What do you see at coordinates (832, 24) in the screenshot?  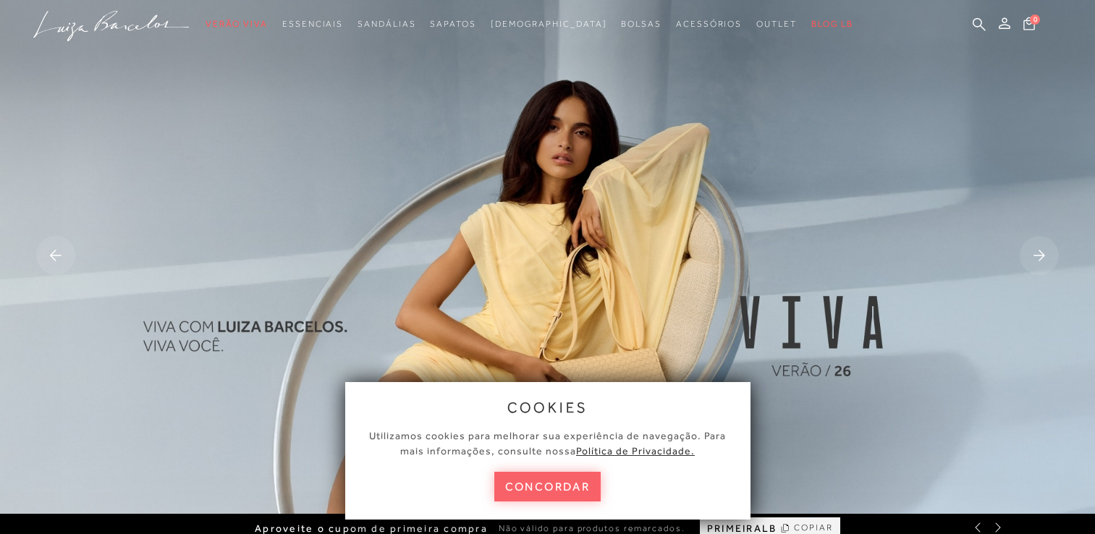 I see `a: BLOG LB` at bounding box center [832, 24].